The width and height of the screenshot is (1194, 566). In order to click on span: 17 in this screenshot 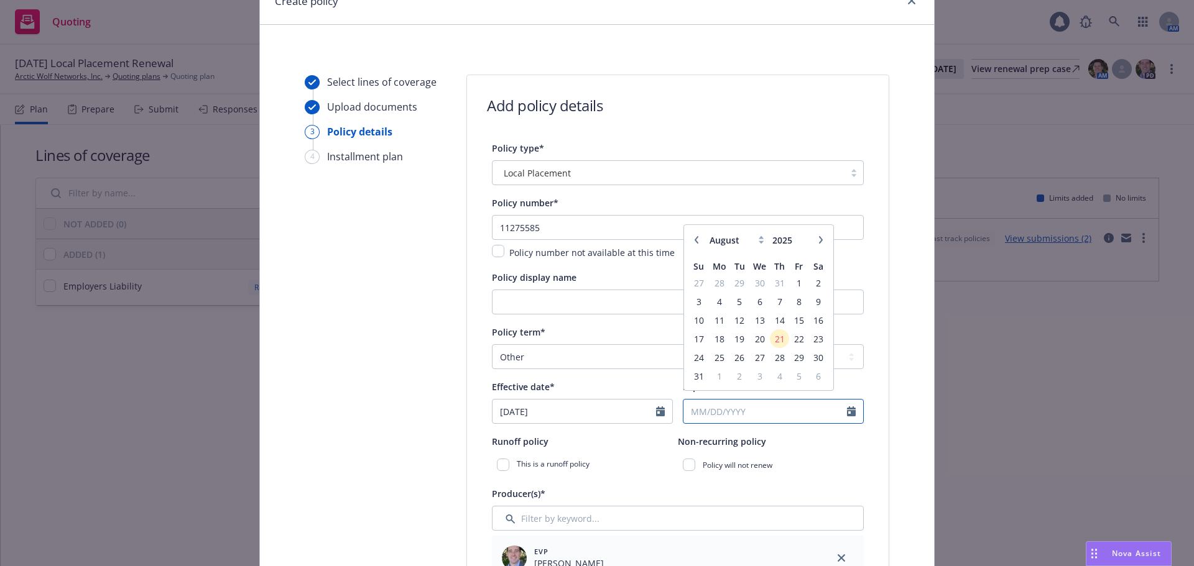, I will do `click(698, 339)`.